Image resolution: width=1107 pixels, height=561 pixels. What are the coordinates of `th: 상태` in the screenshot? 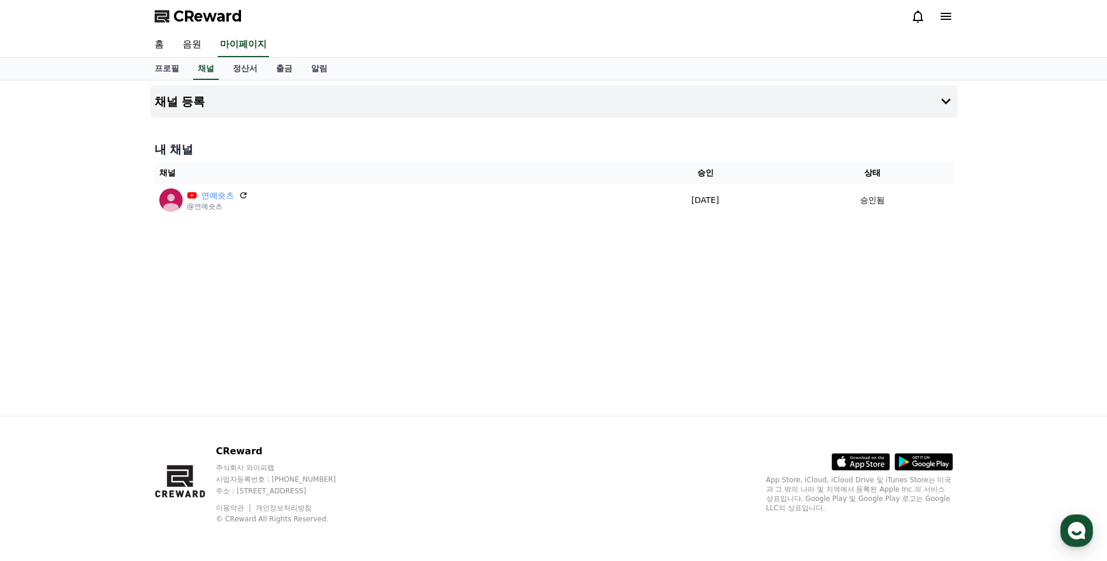 It's located at (872, 173).